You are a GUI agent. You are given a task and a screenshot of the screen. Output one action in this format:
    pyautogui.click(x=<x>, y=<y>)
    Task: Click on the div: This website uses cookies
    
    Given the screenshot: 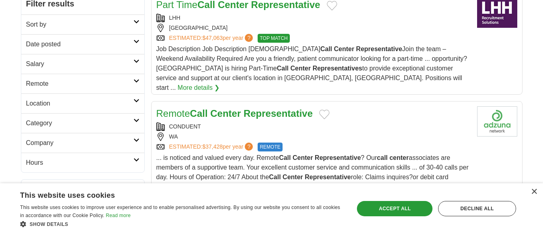 What is the action you would take?
    pyautogui.click(x=172, y=194)
    